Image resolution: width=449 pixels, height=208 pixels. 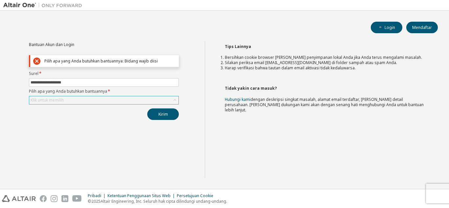 What do you see at coordinates (195, 195) in the screenshot?
I see `font: Persetujuan Cookie` at bounding box center [195, 195].